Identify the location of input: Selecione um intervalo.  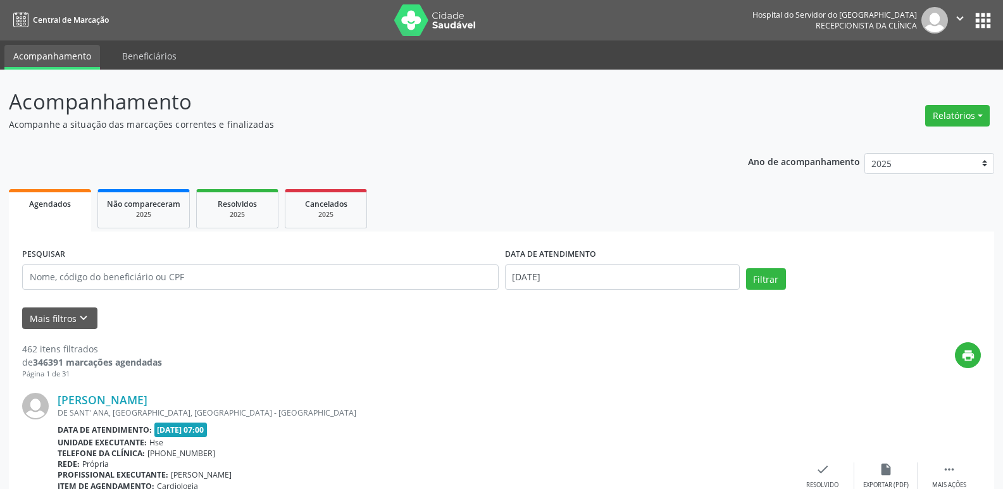
(622, 277).